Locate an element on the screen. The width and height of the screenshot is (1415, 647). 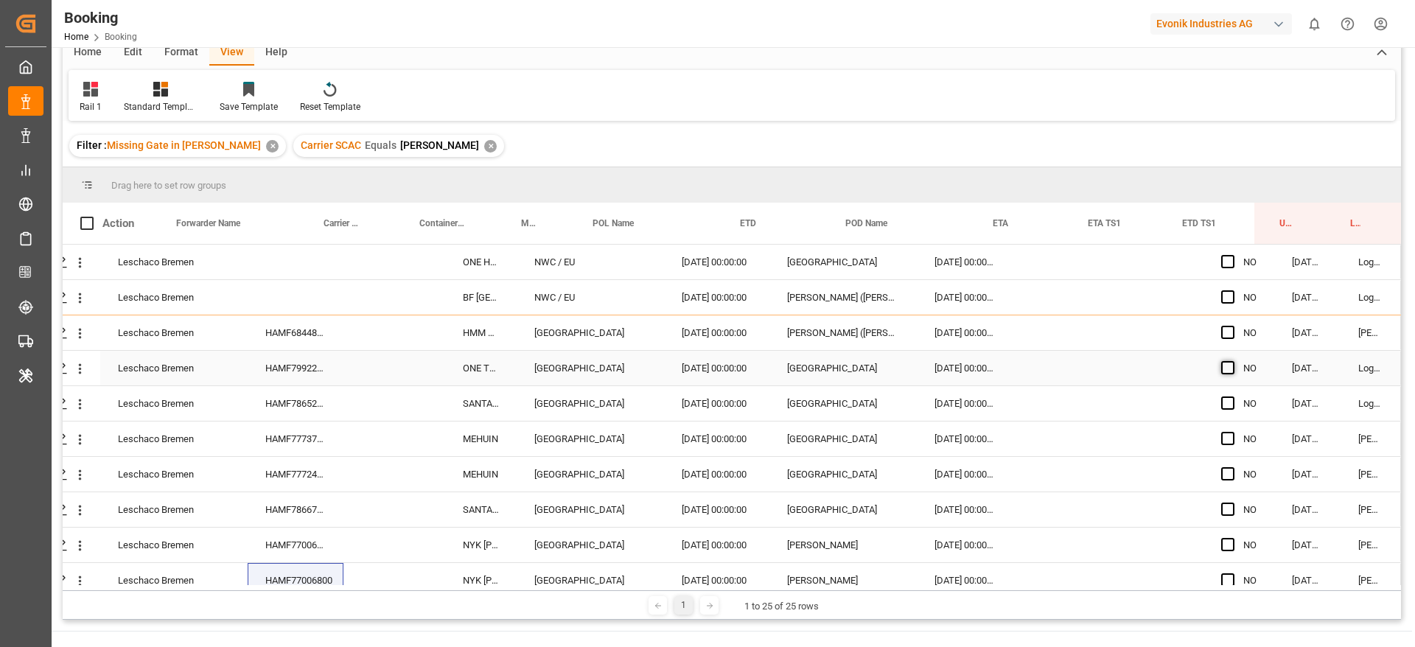
span: Carrier SCAC is located at coordinates (331, 145).